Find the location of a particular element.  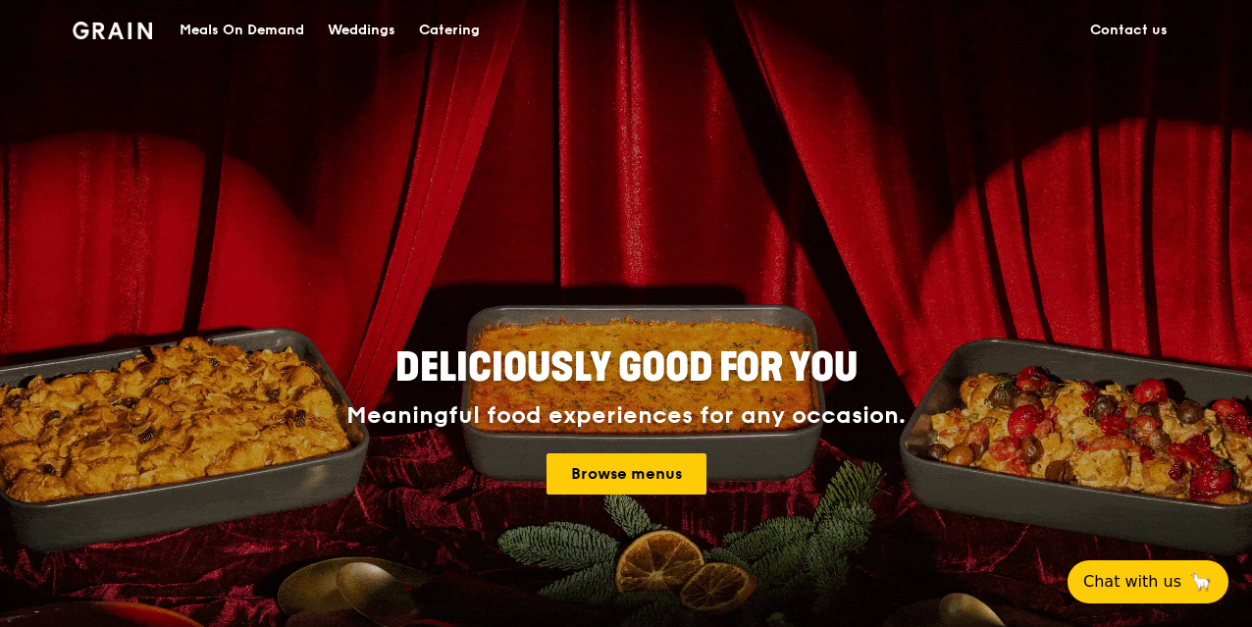

a: Weddings is located at coordinates (361, 30).